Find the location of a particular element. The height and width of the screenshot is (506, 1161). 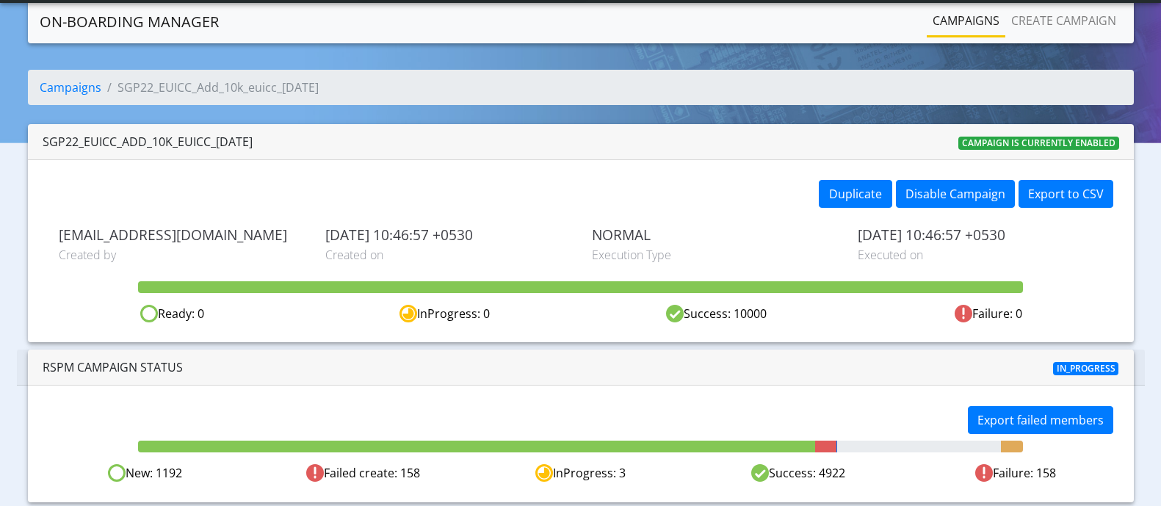

span: Created on is located at coordinates (447, 255).